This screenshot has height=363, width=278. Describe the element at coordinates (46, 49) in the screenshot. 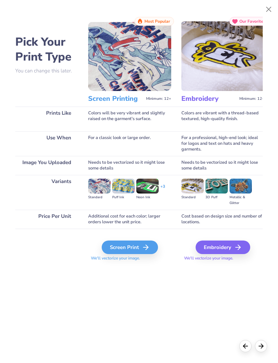

I see `h2: Pick Your Print Type` at that location.